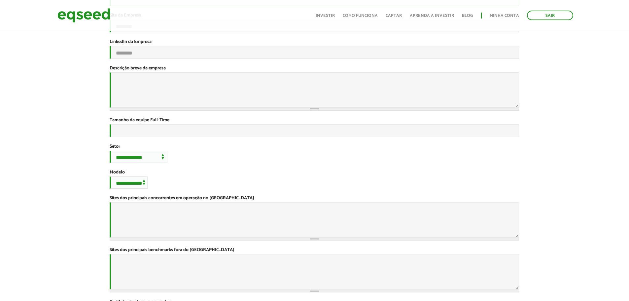 The height and width of the screenshot is (301, 629). I want to click on a: Aprenda a investir, so click(432, 16).